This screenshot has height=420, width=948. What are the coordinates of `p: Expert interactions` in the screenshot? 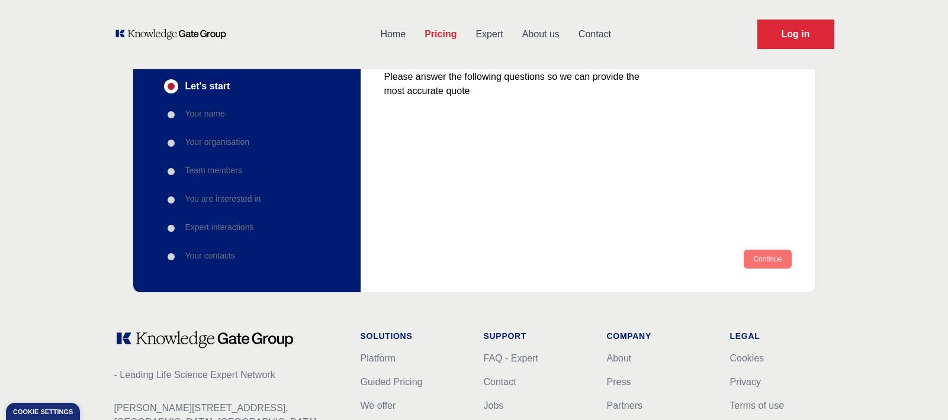 It's located at (220, 227).